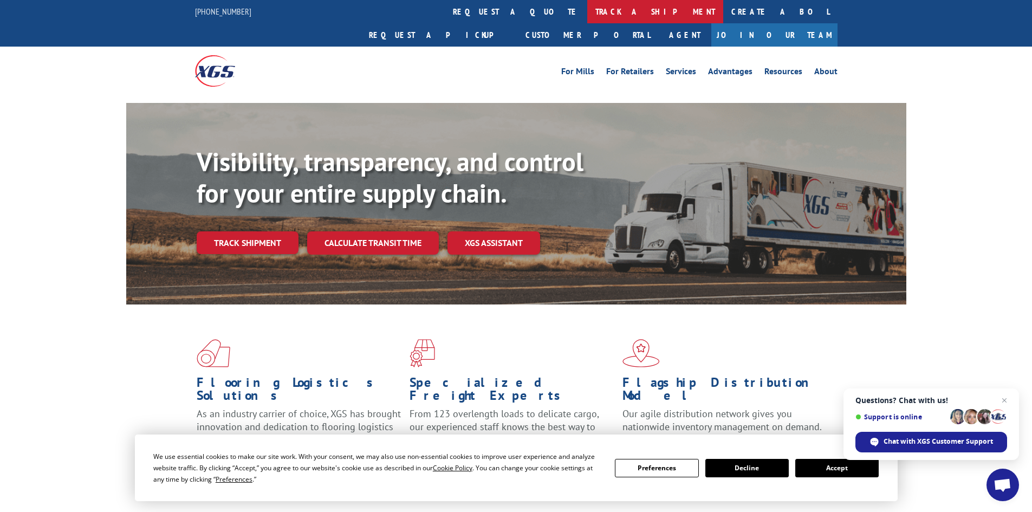  Describe the element at coordinates (390, 177) in the screenshot. I see `b: Visibility, transparency, and control for your entire supply chain.` at that location.